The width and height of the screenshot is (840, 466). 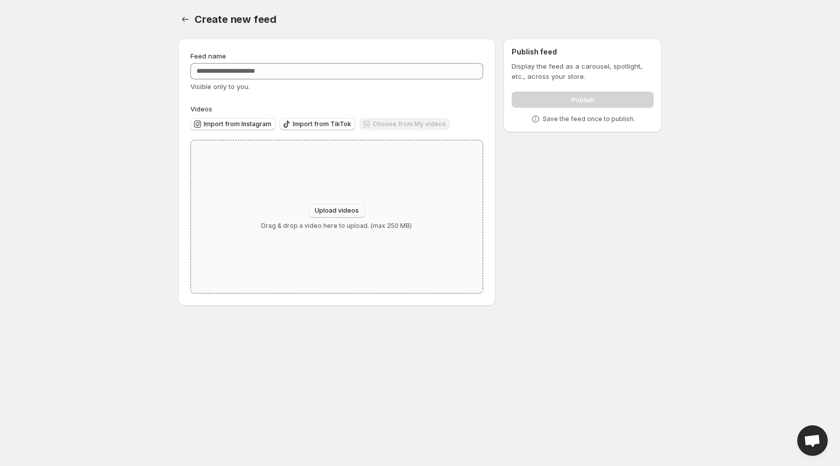 I want to click on button: Settings, so click(x=185, y=19).